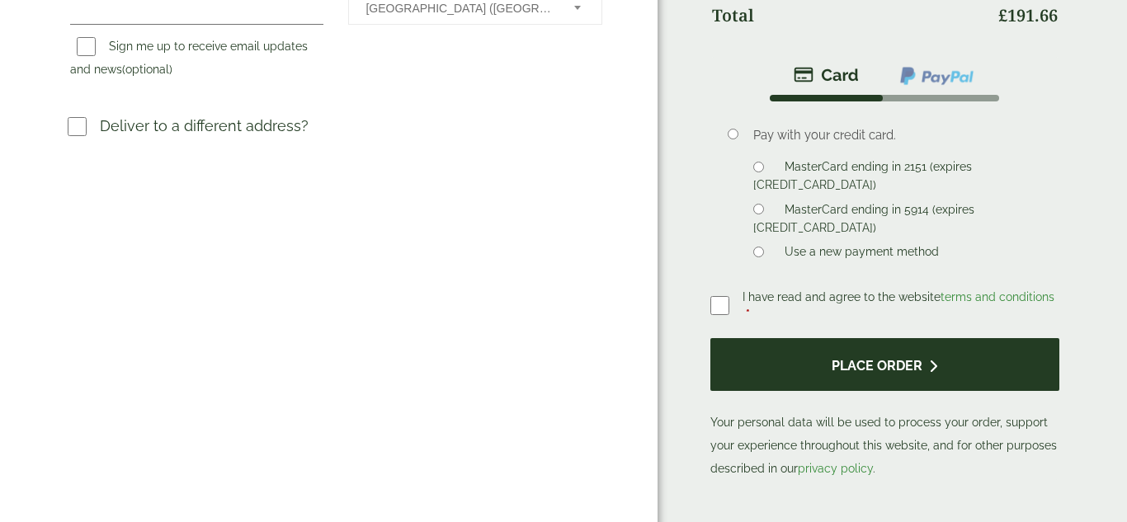 This screenshot has height=522, width=1127. Describe the element at coordinates (862, 254) in the screenshot. I see `label: Use a new payment method` at that location.